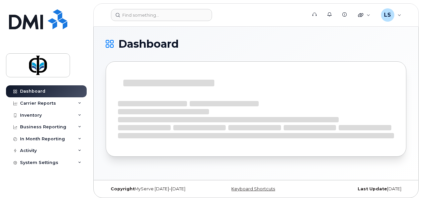 The height and width of the screenshot is (198, 422). I want to click on strong: Last Update, so click(373, 189).